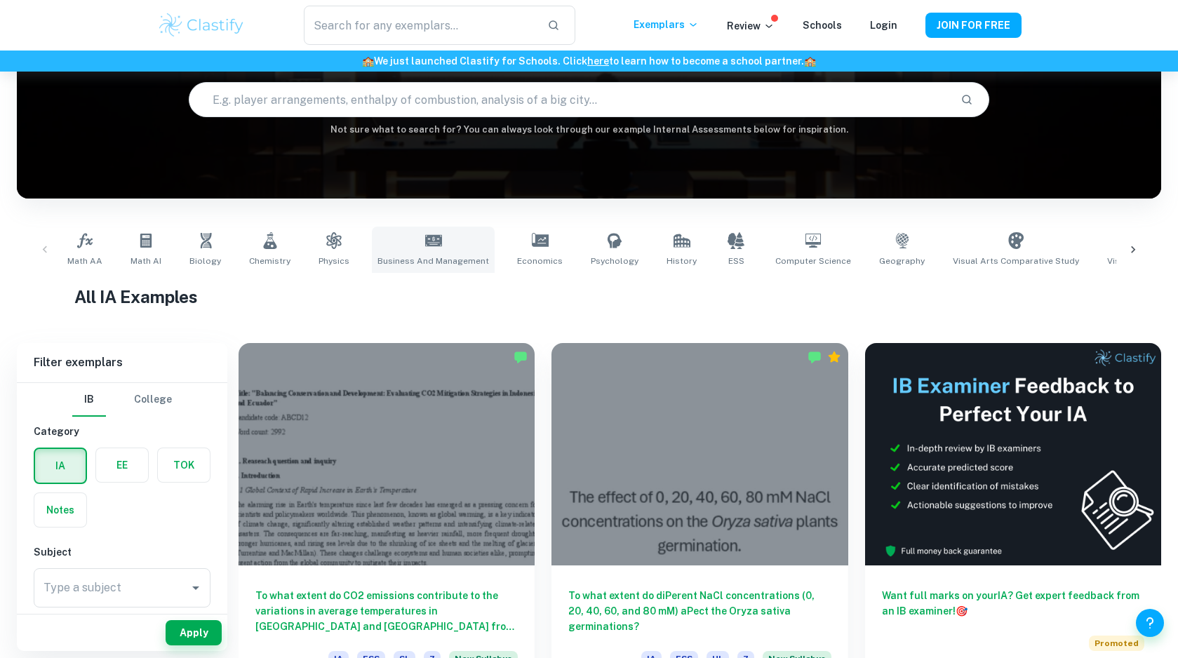 The height and width of the screenshot is (658, 1178). What do you see at coordinates (540, 261) in the screenshot?
I see `span: Economics` at bounding box center [540, 261].